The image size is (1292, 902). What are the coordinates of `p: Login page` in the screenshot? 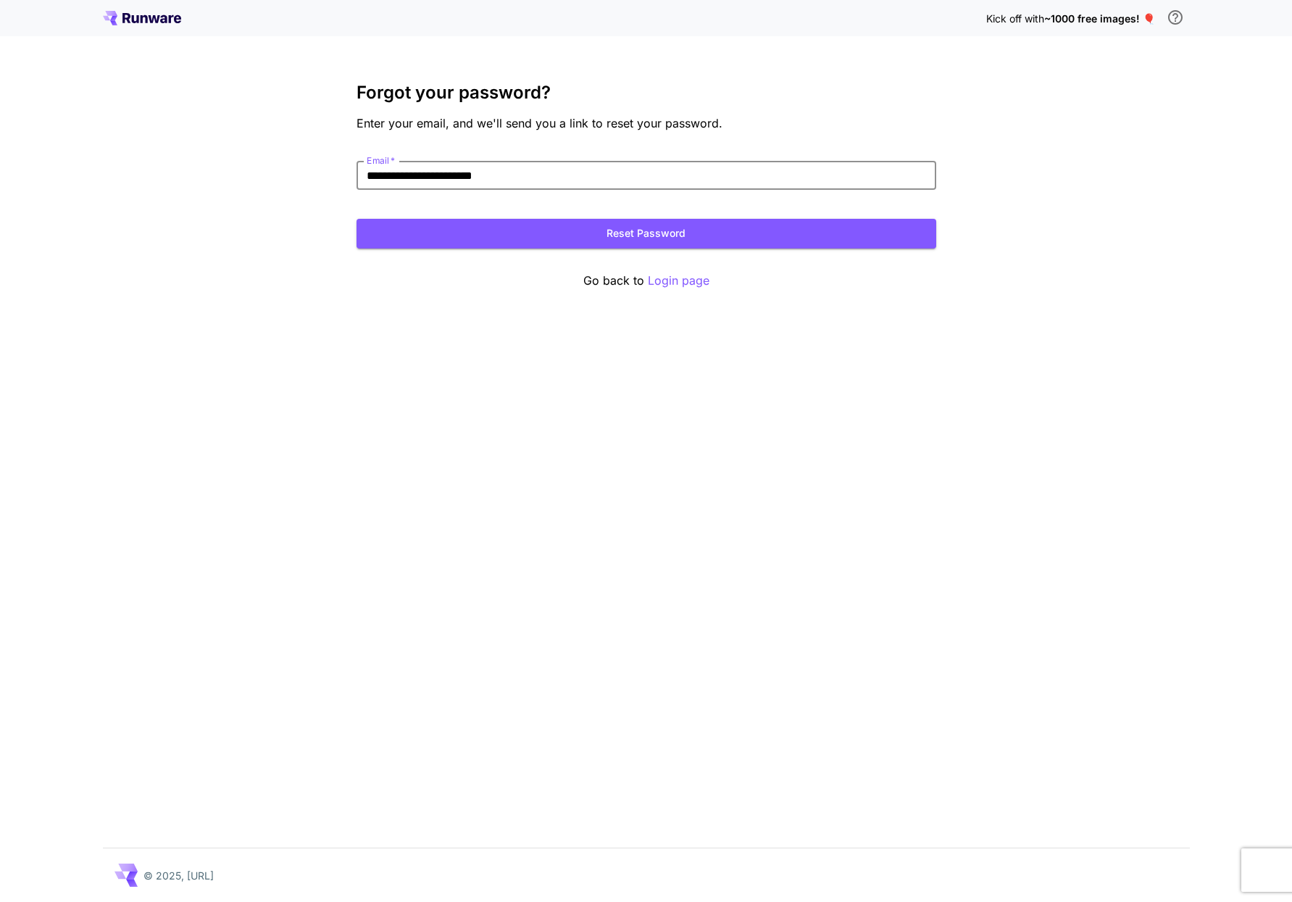 It's located at (678, 280).